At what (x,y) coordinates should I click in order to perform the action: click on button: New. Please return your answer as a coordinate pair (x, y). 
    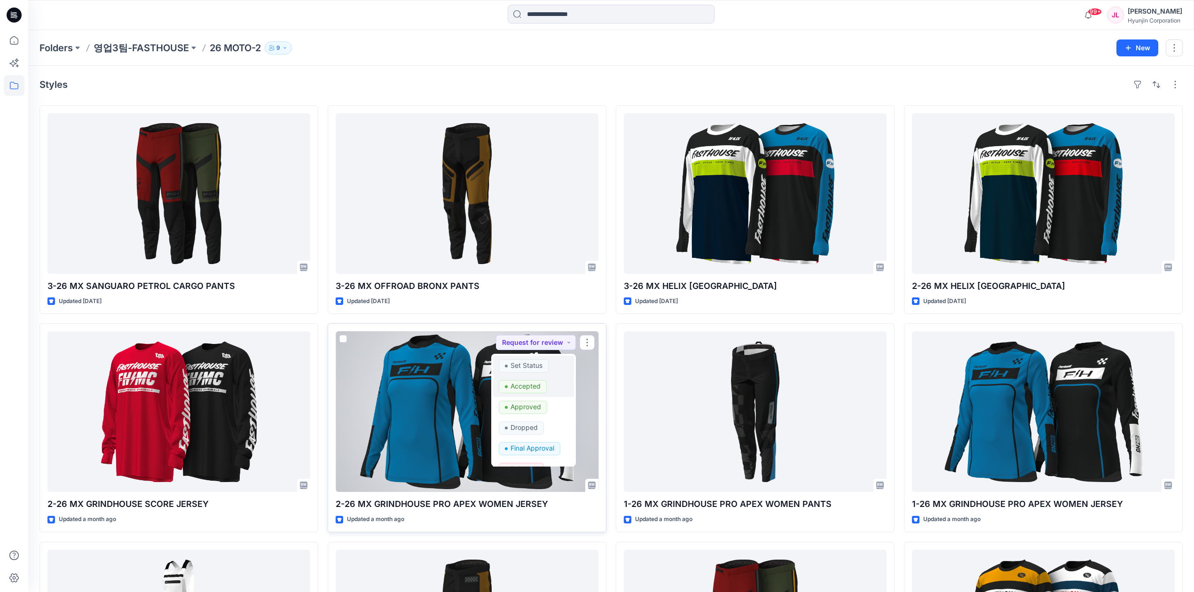
    Looking at the image, I should click on (1137, 48).